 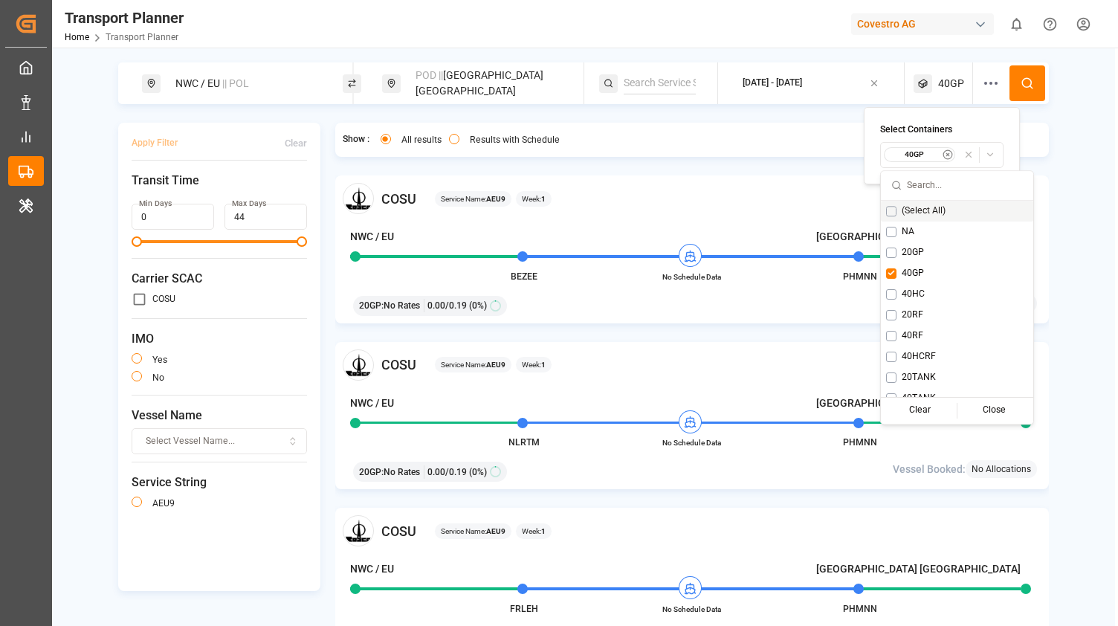 What do you see at coordinates (514, 140) in the screenshot?
I see `label: Results with Schedule` at bounding box center [514, 140].